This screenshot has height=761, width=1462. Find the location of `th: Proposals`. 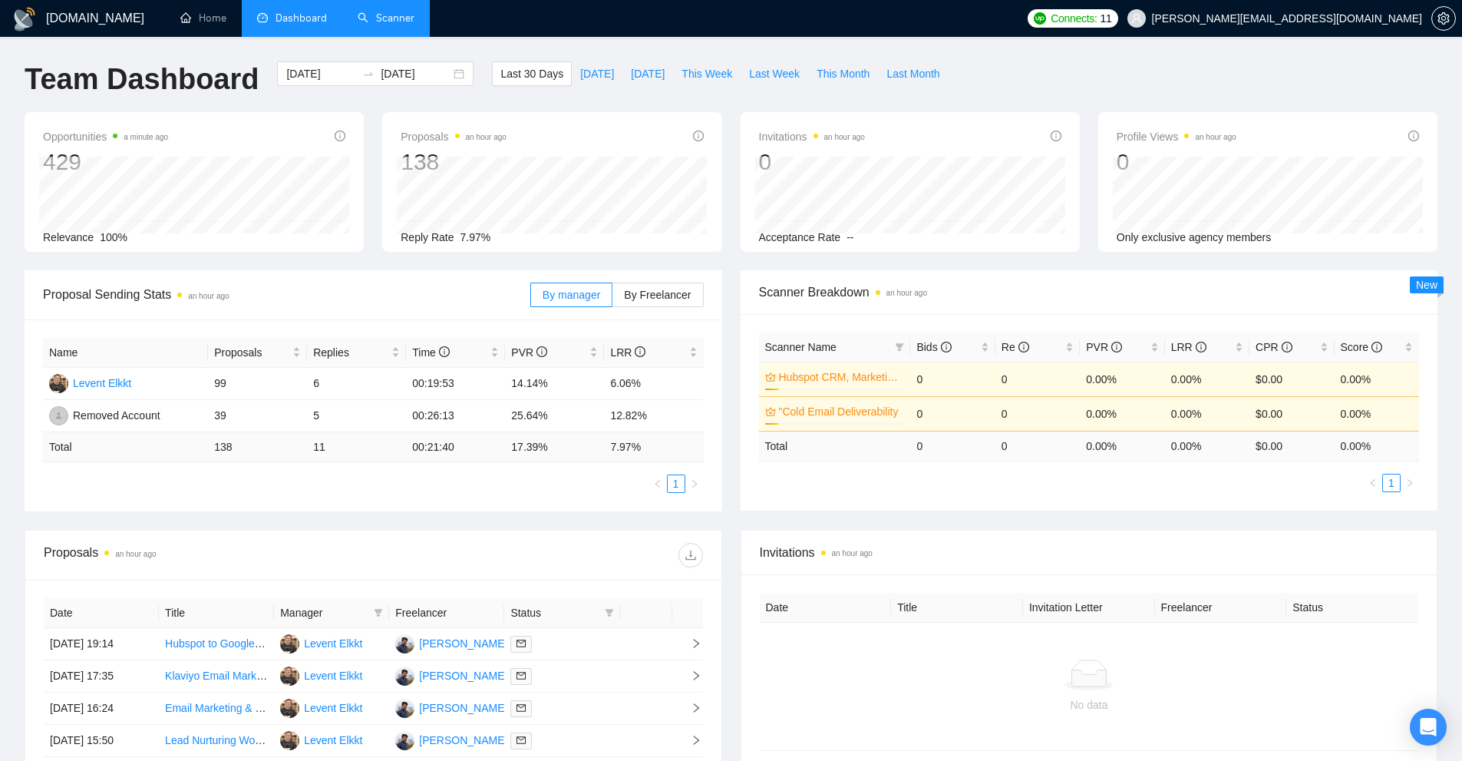

th: Proposals is located at coordinates (257, 352).